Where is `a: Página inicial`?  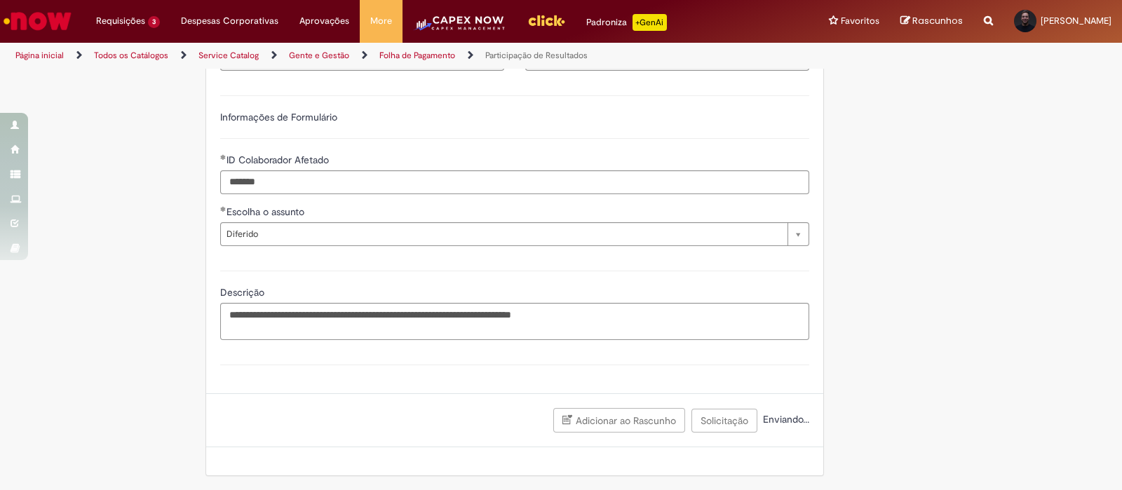
a: Página inicial is located at coordinates (39, 55).